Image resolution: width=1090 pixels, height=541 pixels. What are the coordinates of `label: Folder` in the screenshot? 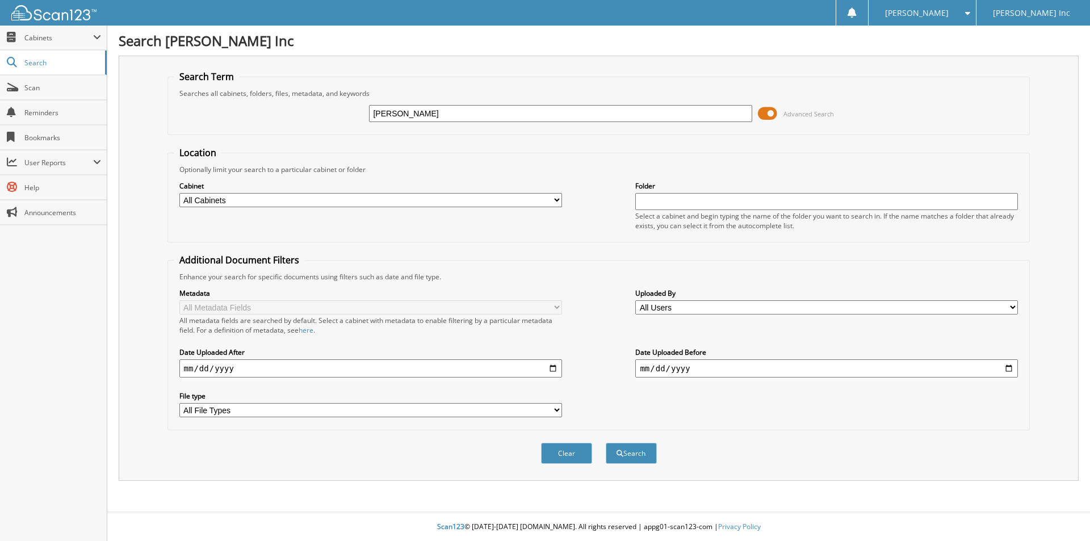 It's located at (827, 186).